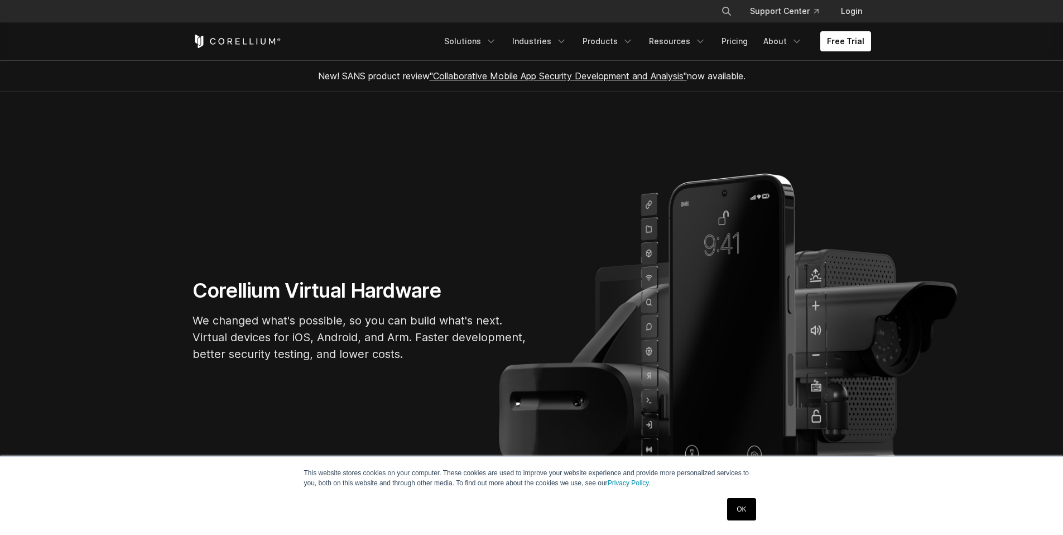 The width and height of the screenshot is (1063, 535). Describe the element at coordinates (784, 11) in the screenshot. I see `a: Support Center` at that location.